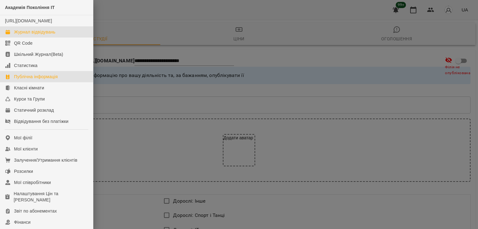 The height and width of the screenshot is (229, 478). I want to click on div: Фінанси, so click(22, 223).